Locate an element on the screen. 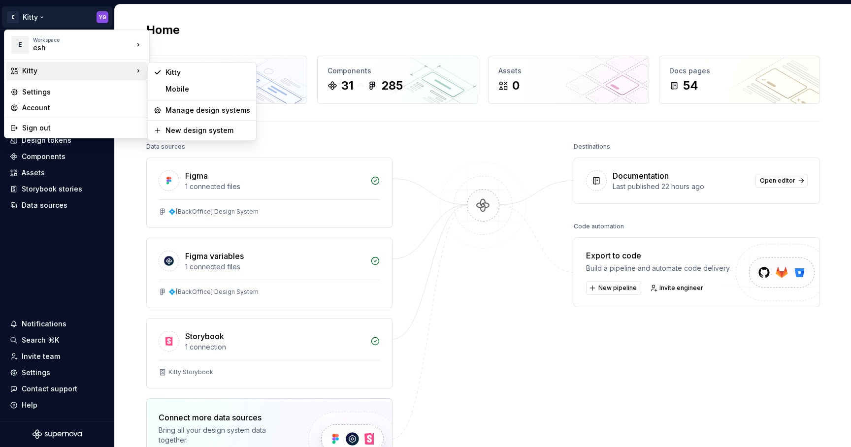 This screenshot has height=447, width=851. div: Manage design systems is located at coordinates (208, 110).